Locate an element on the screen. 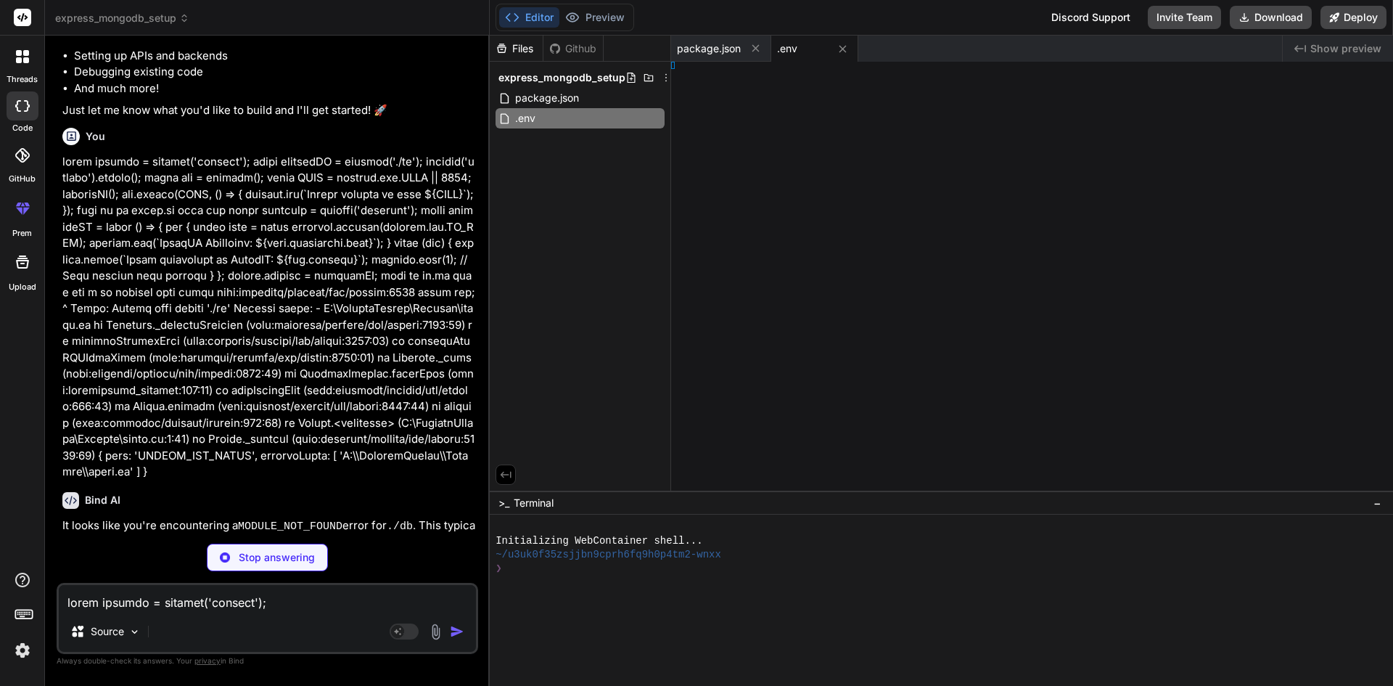 Image resolution: width=1393 pixels, height=686 pixels. label: prem is located at coordinates (22, 233).